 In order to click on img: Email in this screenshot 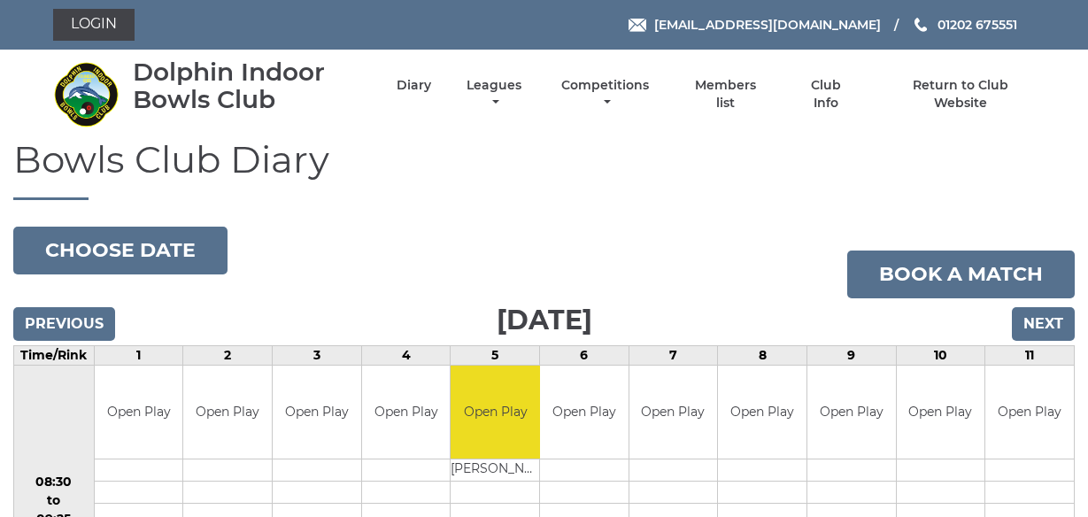, I will do `click(638, 25)`.